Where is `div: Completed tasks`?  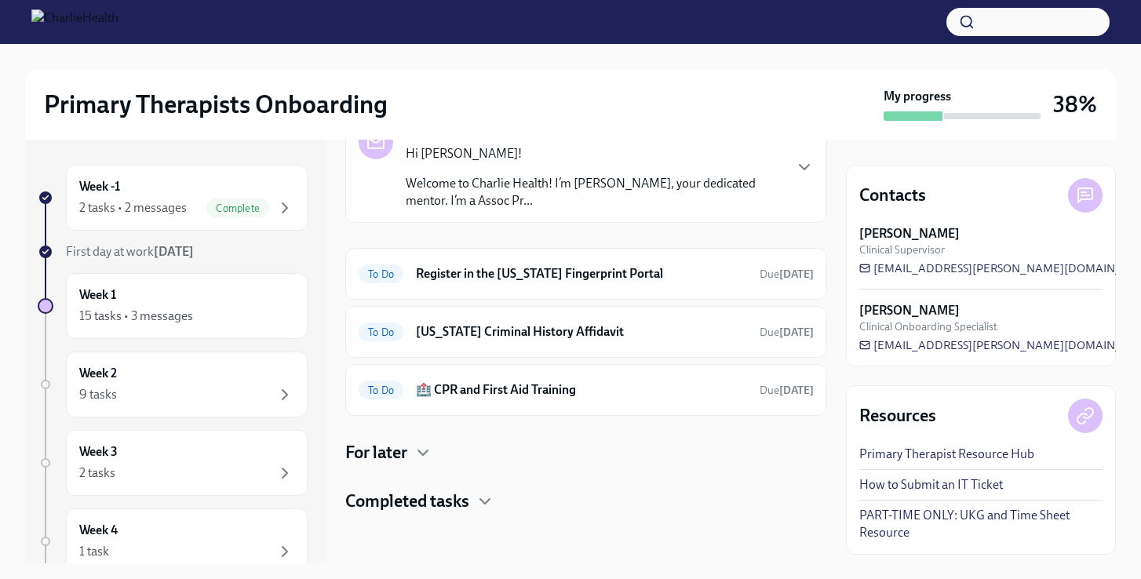
div: Completed tasks is located at coordinates (586, 501).